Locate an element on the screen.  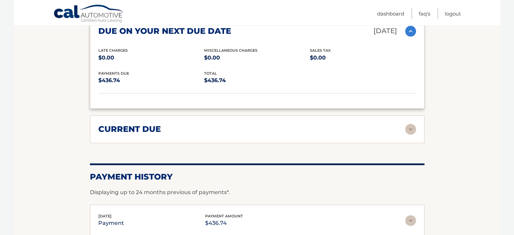
a: Dashboard is located at coordinates (390, 14).